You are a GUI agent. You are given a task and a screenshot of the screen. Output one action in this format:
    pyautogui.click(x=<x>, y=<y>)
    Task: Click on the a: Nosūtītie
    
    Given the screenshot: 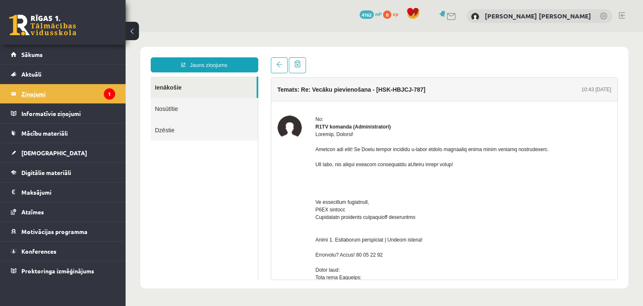 What is the action you would take?
    pyautogui.click(x=79, y=76)
    